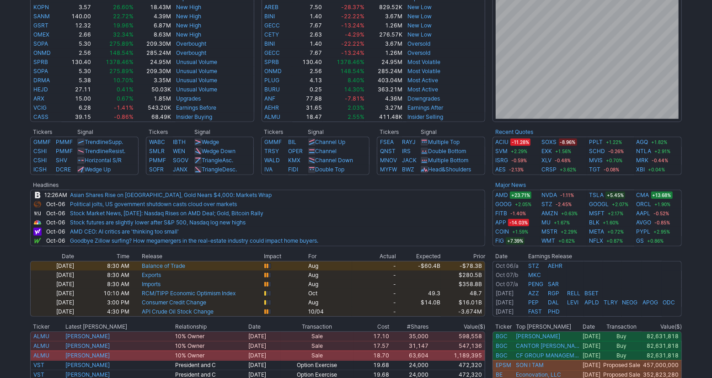 The height and width of the screenshot is (378, 712). Describe the element at coordinates (423, 89) in the screenshot. I see `a: Most Active` at that location.